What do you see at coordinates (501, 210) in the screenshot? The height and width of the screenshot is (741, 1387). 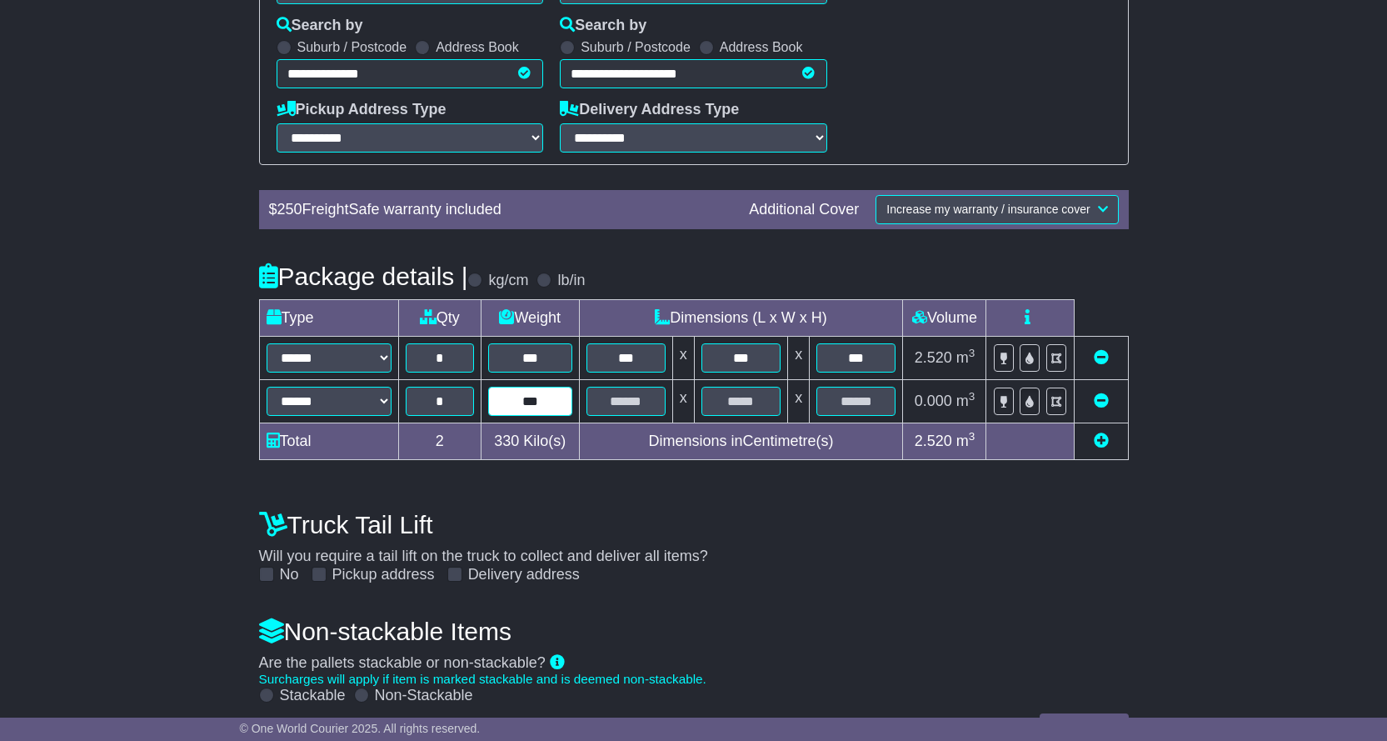 I see `div: $ FreightSafe warranty included` at bounding box center [501, 210].